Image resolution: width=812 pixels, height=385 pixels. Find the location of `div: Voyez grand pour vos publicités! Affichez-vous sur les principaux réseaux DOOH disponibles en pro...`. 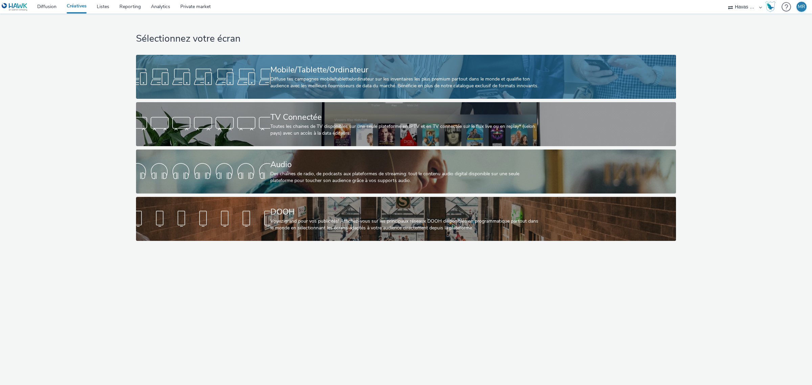

div: Voyez grand pour vos publicités! Affichez-vous sur les principaux réseaux DOOH disponibles en pro... is located at coordinates (404, 225).